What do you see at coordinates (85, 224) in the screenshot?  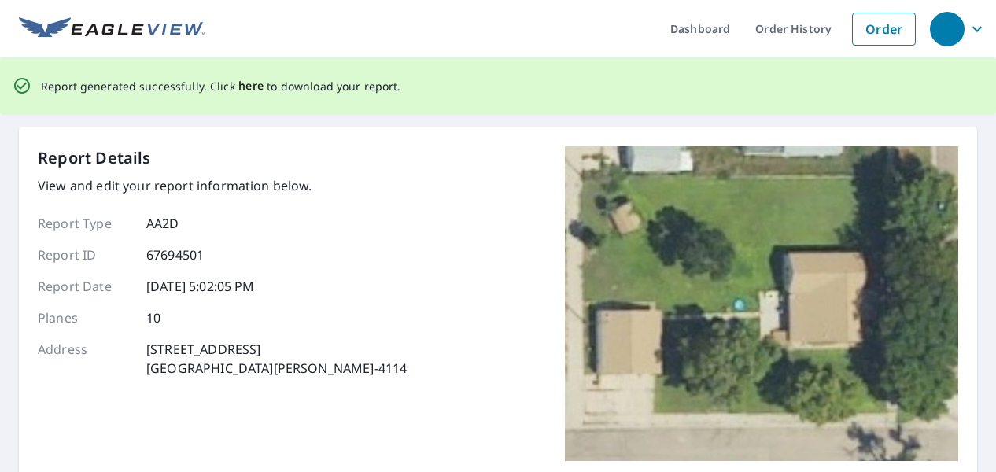 I see `p: Report Type` at bounding box center [85, 224].